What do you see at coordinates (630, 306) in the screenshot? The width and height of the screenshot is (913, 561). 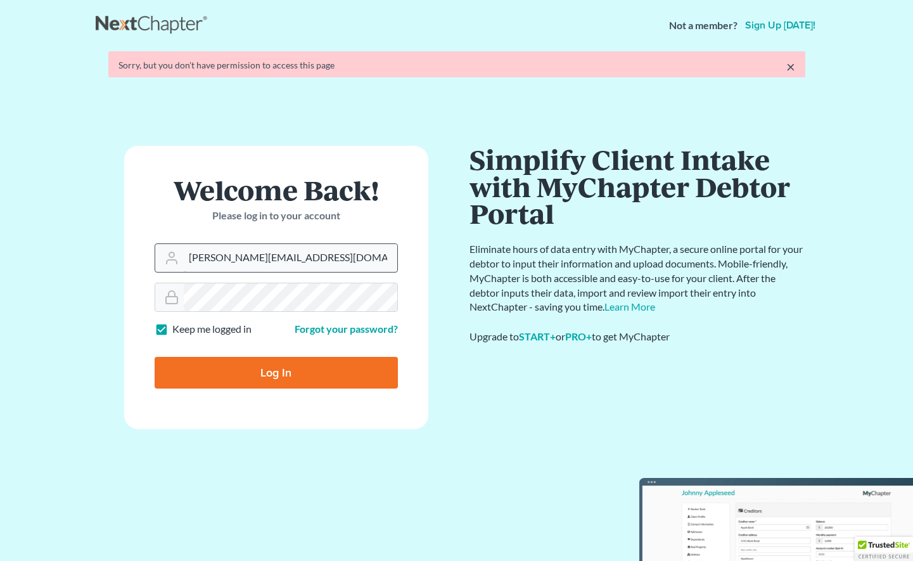 I see `a: Learn More` at bounding box center [630, 306].